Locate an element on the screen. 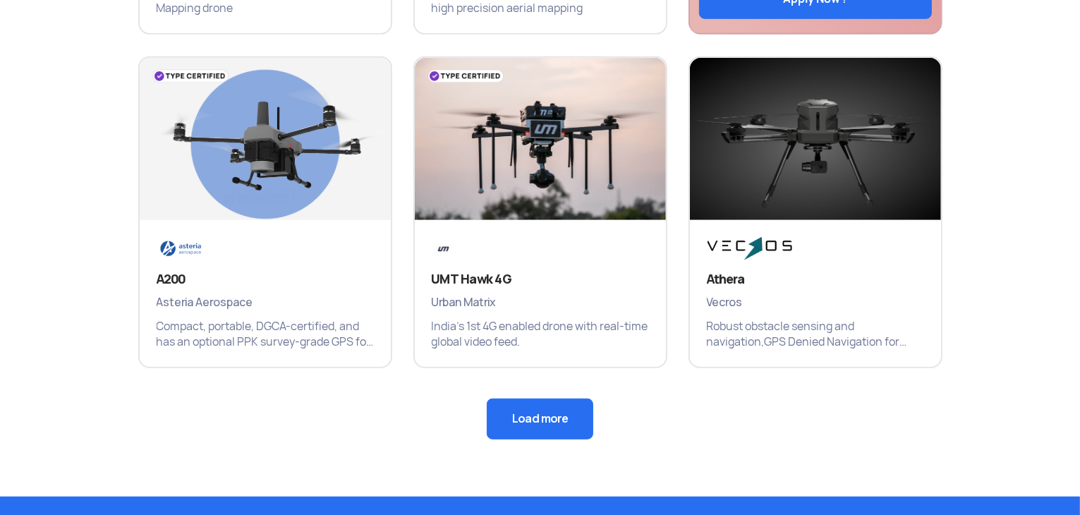 The width and height of the screenshot is (1080, 515). p: Robust obstacle sensing and navigation,GPS Denied Navigation for seamless navigation around GPS i... is located at coordinates (816, 334).